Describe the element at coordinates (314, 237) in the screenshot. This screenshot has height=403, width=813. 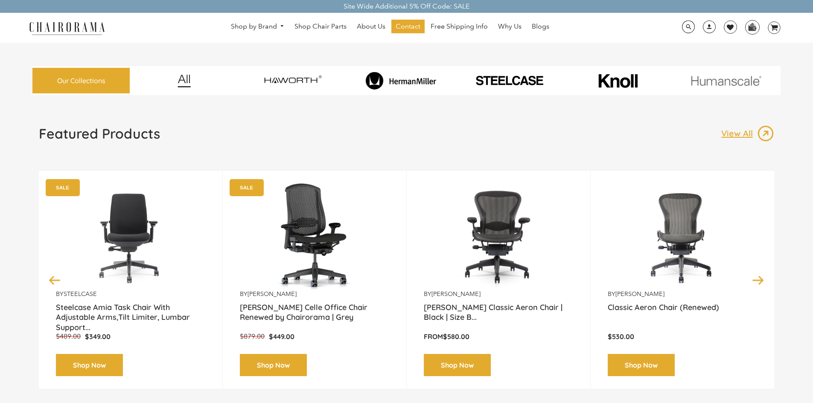
I see `img: Herman Miller Celle Office Chair Renewed by Chairorama | Grey - chairorama` at that location.